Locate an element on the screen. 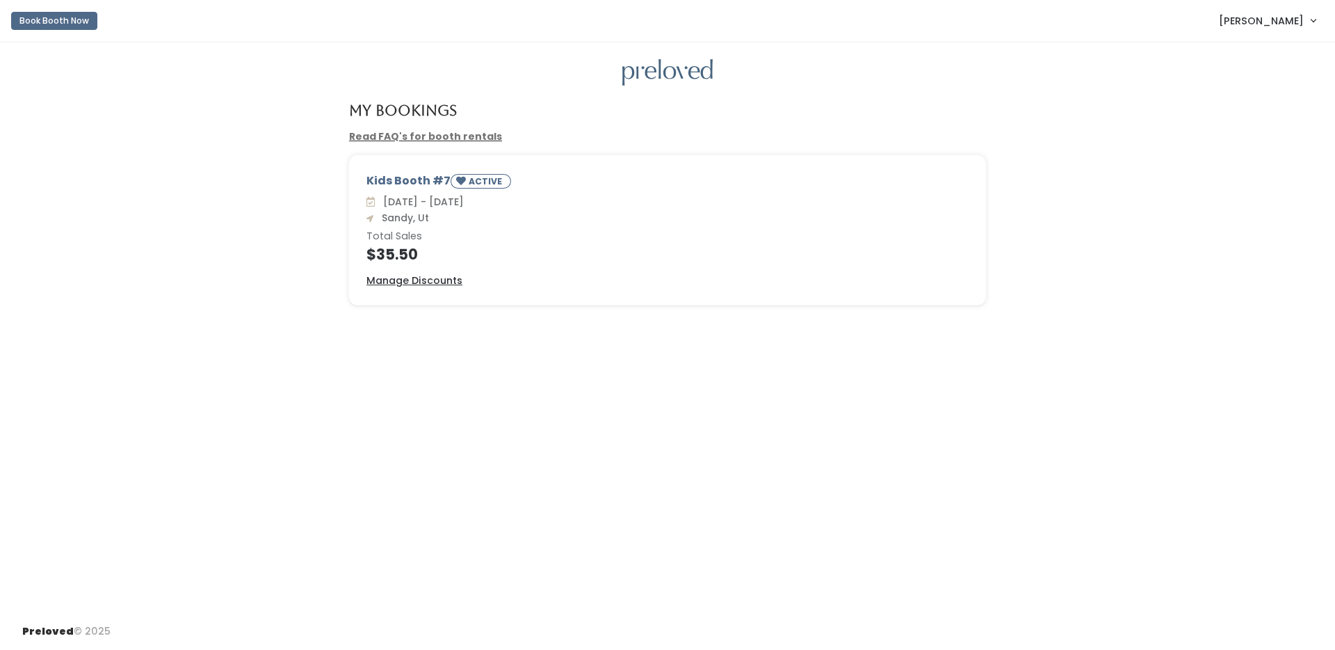 This screenshot has height=650, width=1335. h6: Total Sales is located at coordinates (668, 236).